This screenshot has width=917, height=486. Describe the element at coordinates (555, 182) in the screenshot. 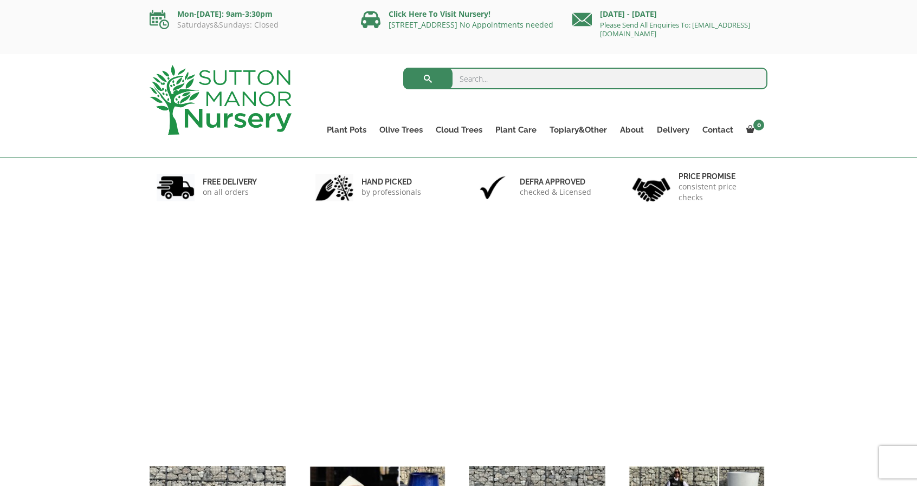

I see `h6: Defra approved` at that location.